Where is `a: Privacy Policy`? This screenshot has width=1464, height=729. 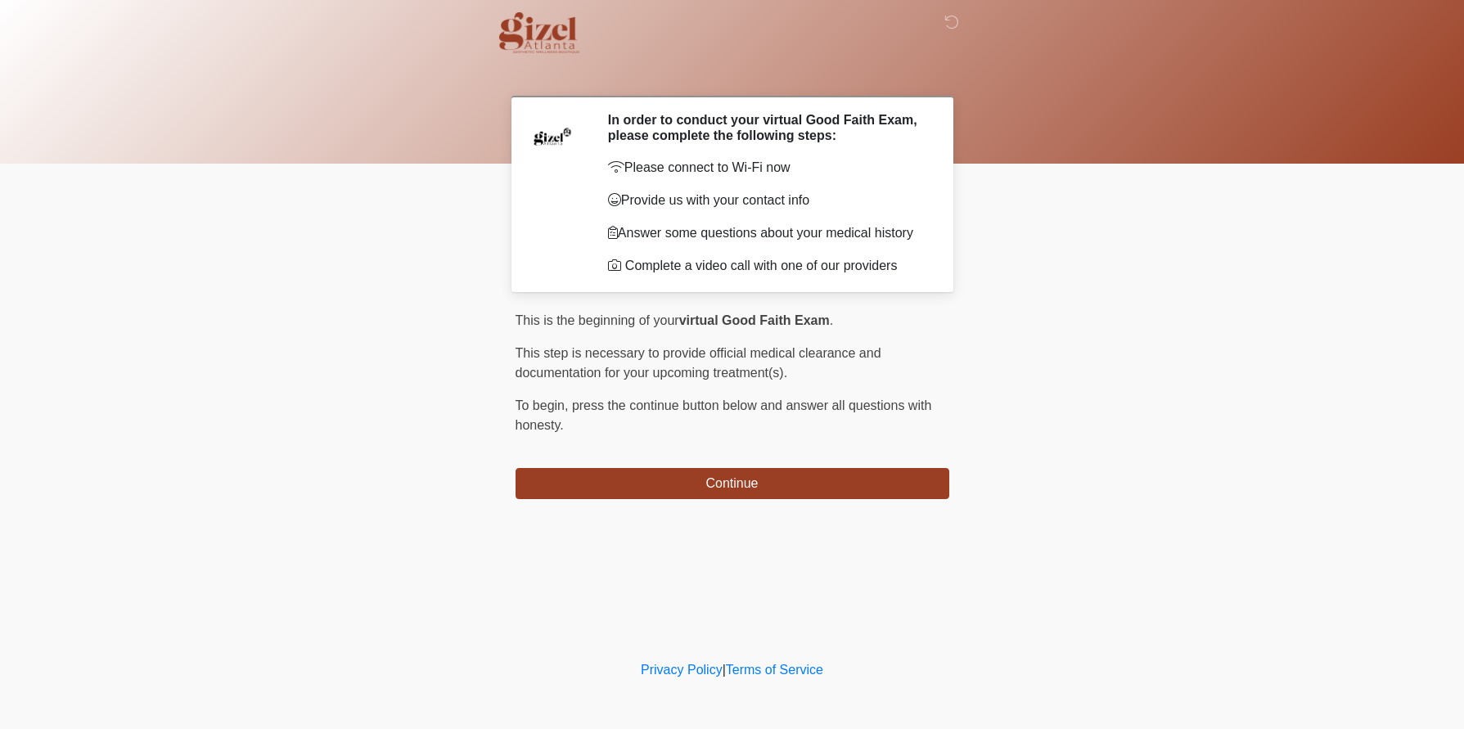 a: Privacy Policy is located at coordinates (682, 669).